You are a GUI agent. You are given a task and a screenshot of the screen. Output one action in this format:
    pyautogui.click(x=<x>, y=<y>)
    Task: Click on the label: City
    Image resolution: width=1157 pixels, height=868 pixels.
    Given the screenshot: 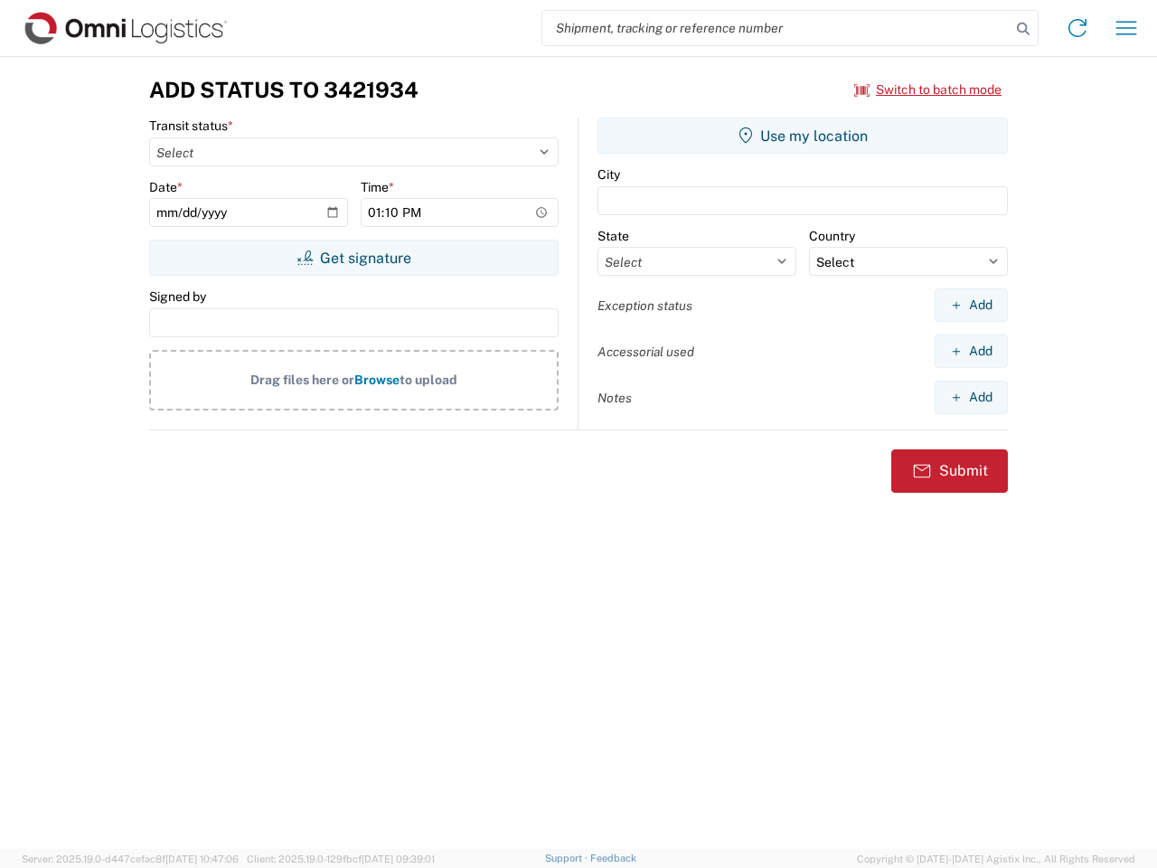 What is the action you would take?
    pyautogui.click(x=609, y=175)
    